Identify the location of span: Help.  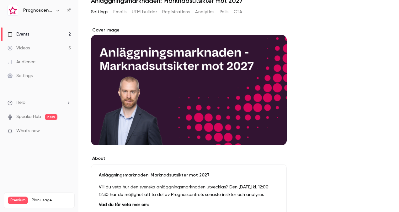
(21, 102).